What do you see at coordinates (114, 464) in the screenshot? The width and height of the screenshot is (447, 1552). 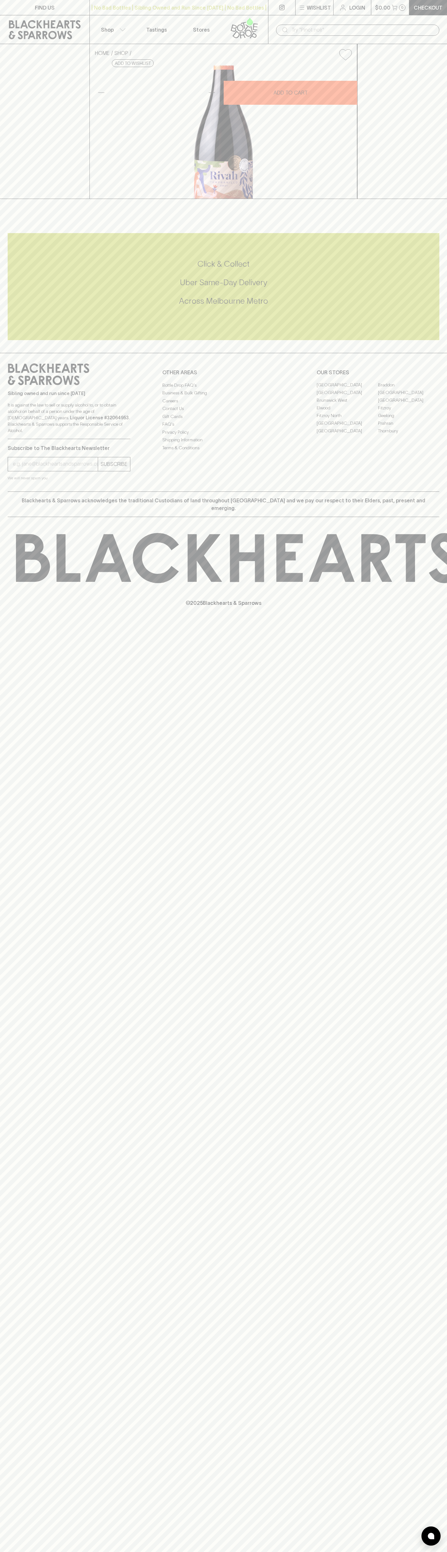 I see `button: SUBSCRIBE` at bounding box center [114, 464].